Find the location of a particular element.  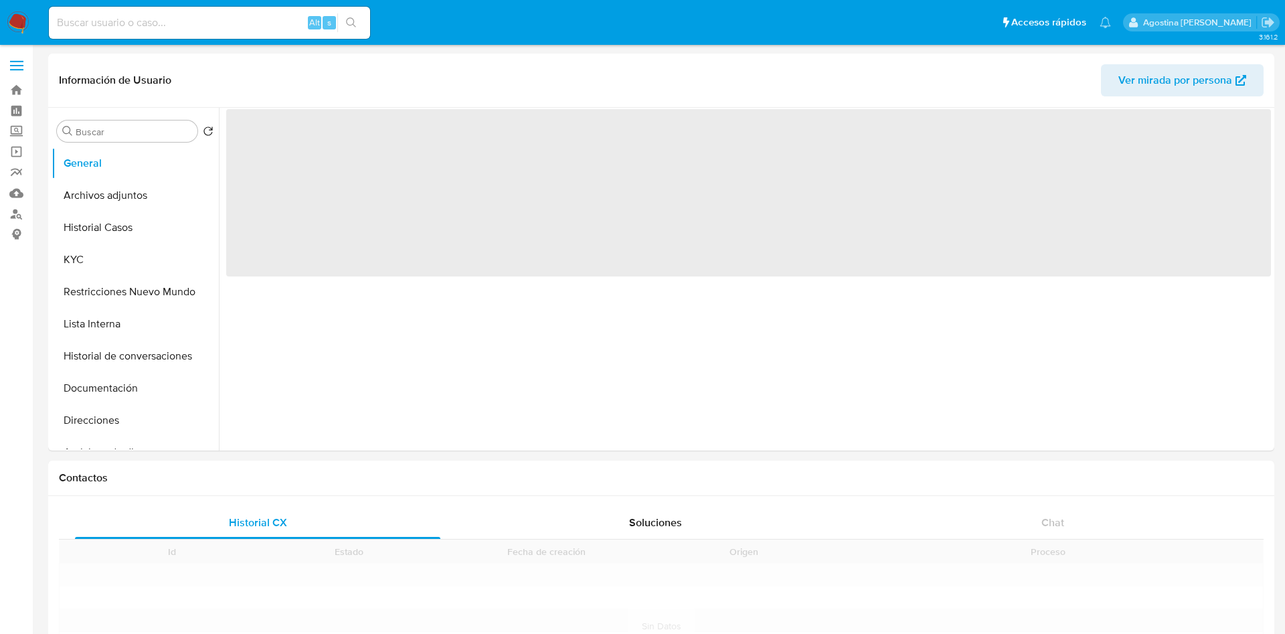

a: Notificaciones is located at coordinates (1105, 22).